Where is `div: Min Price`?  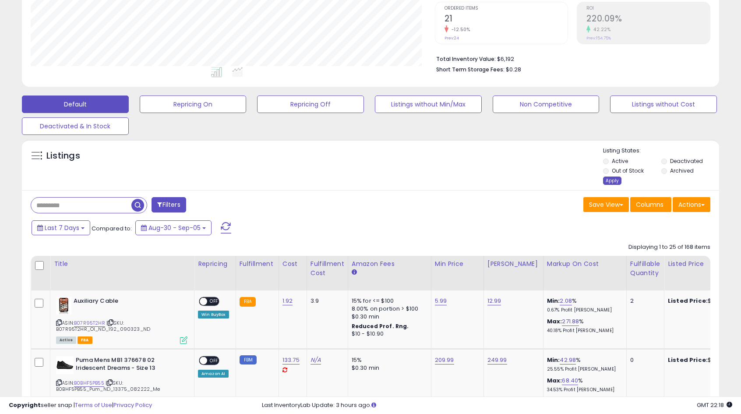 div: Min Price is located at coordinates (457, 264).